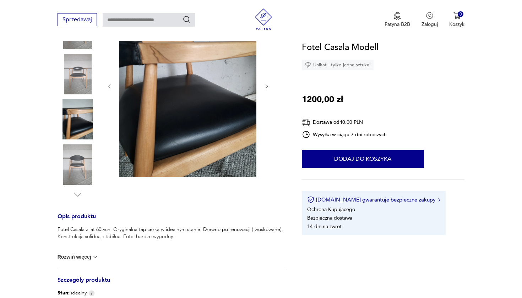  I want to click on h3: Szczegóły produktu, so click(171, 284).